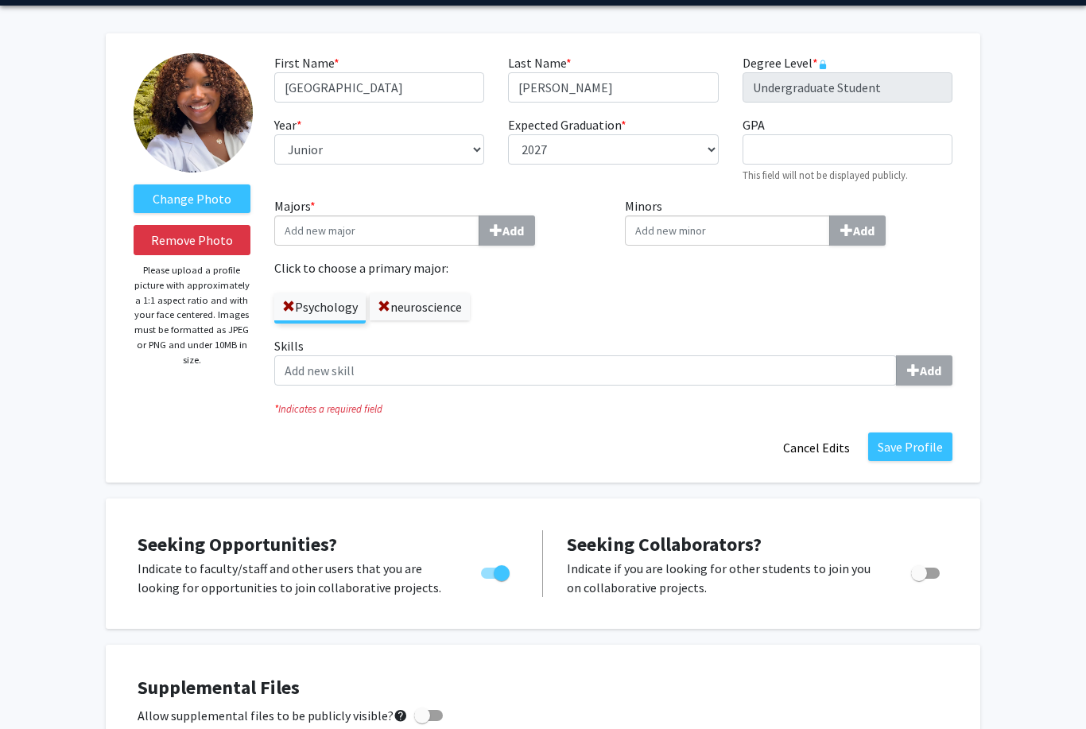 Image resolution: width=1086 pixels, height=729 pixels. What do you see at coordinates (613, 361) in the screenshot?
I see `label: Skills` at bounding box center [613, 361].